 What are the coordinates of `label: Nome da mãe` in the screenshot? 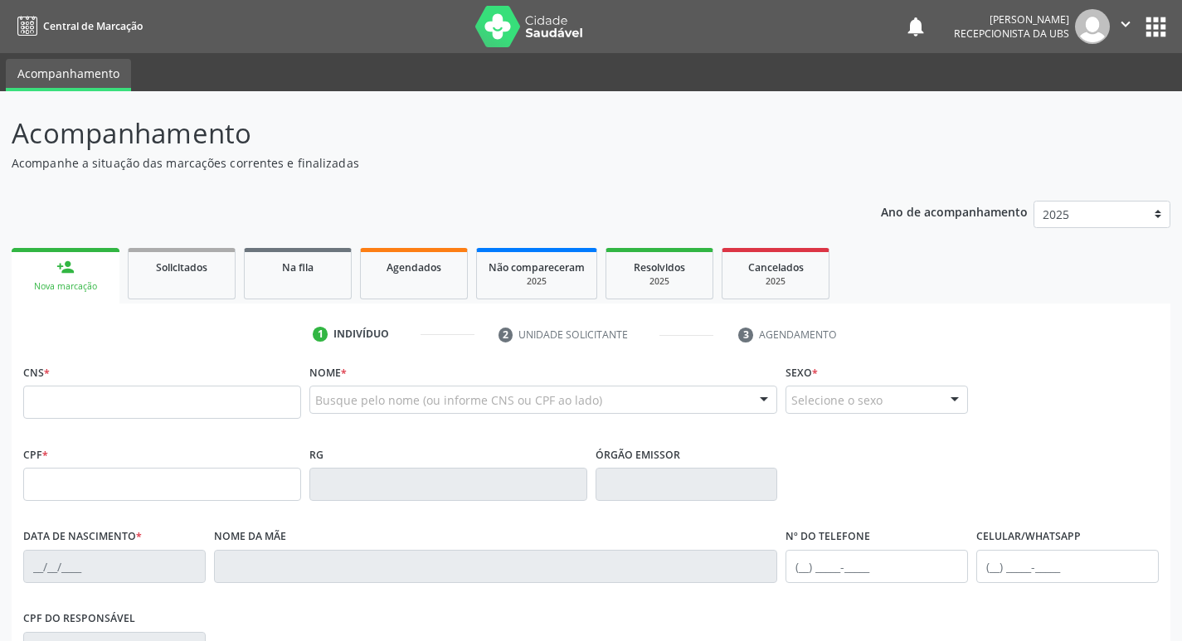 It's located at (250, 537).